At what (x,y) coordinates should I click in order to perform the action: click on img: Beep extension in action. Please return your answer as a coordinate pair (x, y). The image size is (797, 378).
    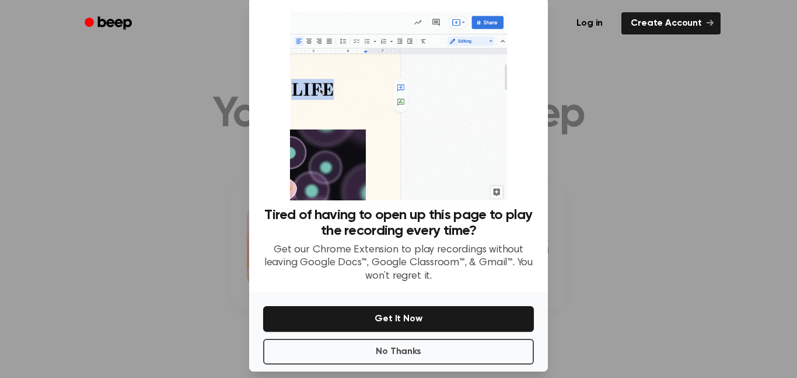
    Looking at the image, I should click on (398, 106).